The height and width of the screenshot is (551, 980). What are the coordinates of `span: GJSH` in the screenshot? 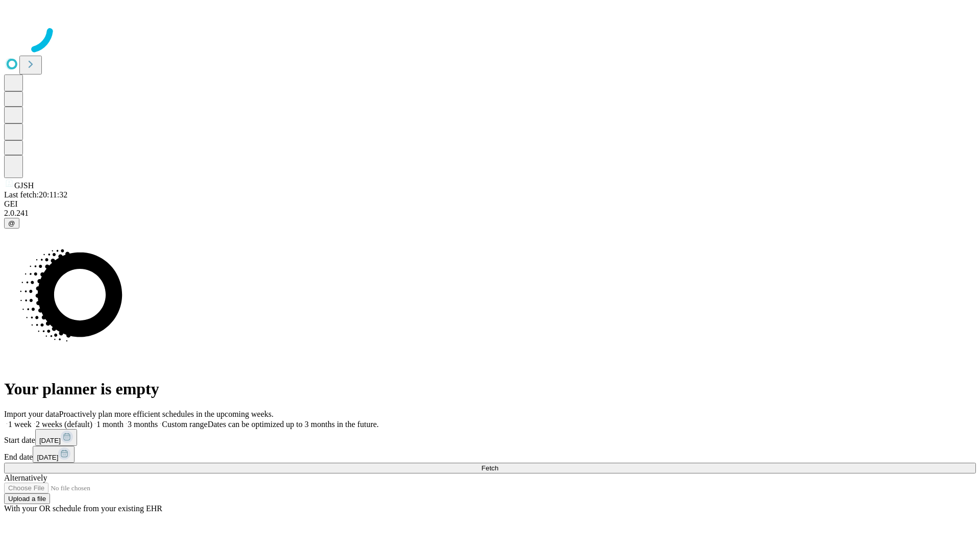 It's located at (24, 185).